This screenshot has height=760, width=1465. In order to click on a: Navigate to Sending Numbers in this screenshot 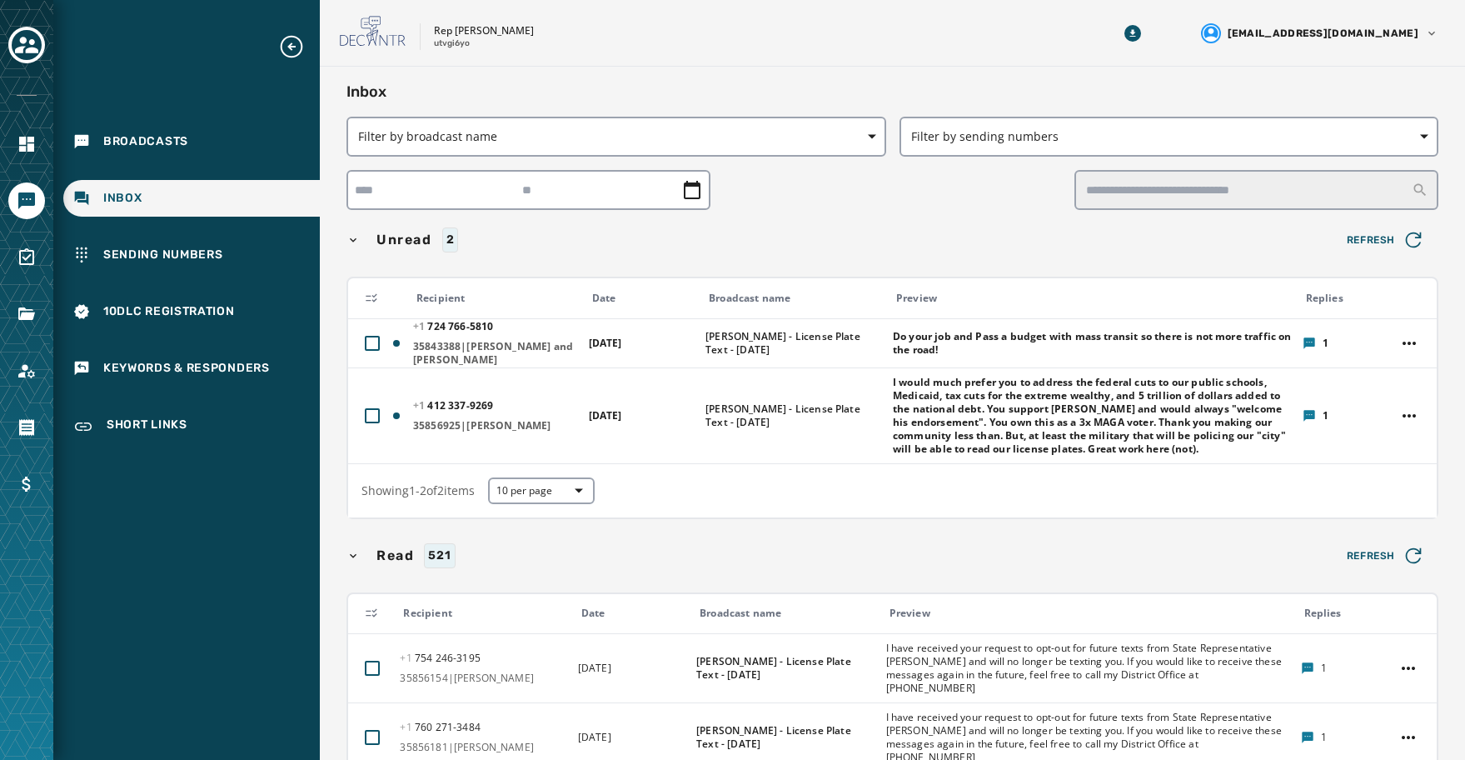, I will do `click(192, 255)`.